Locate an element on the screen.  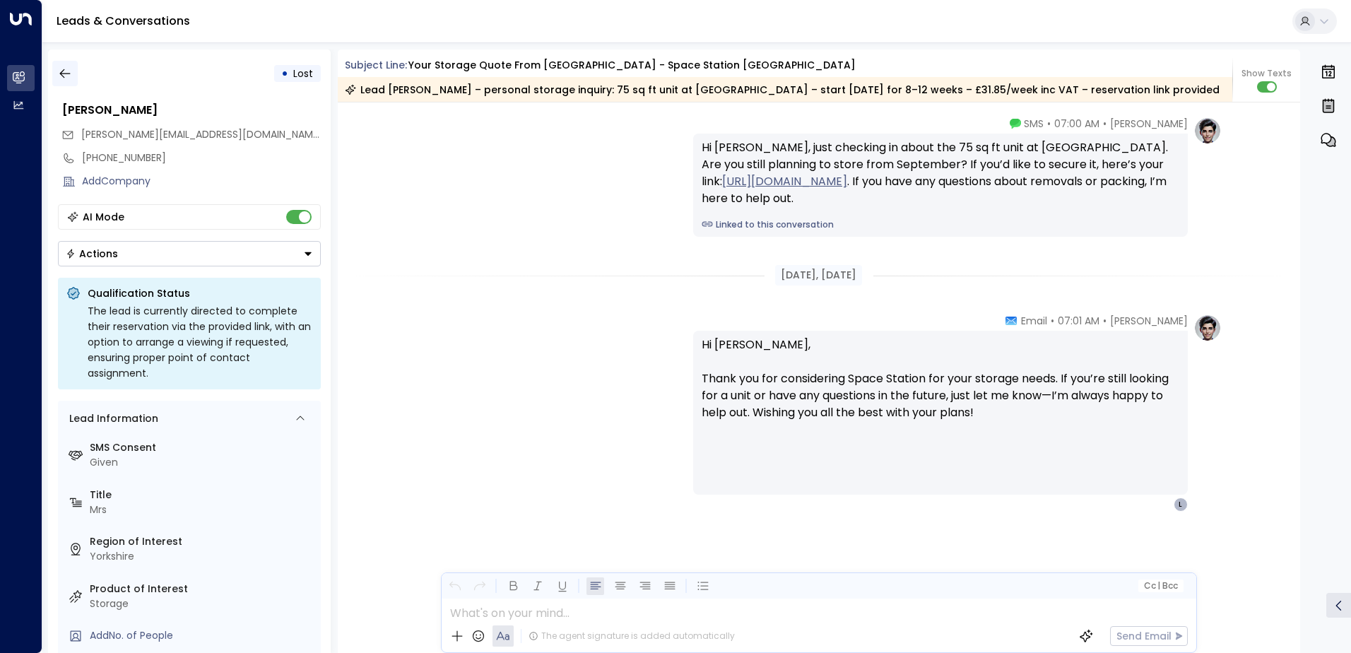
div: L is located at coordinates (1180, 504).